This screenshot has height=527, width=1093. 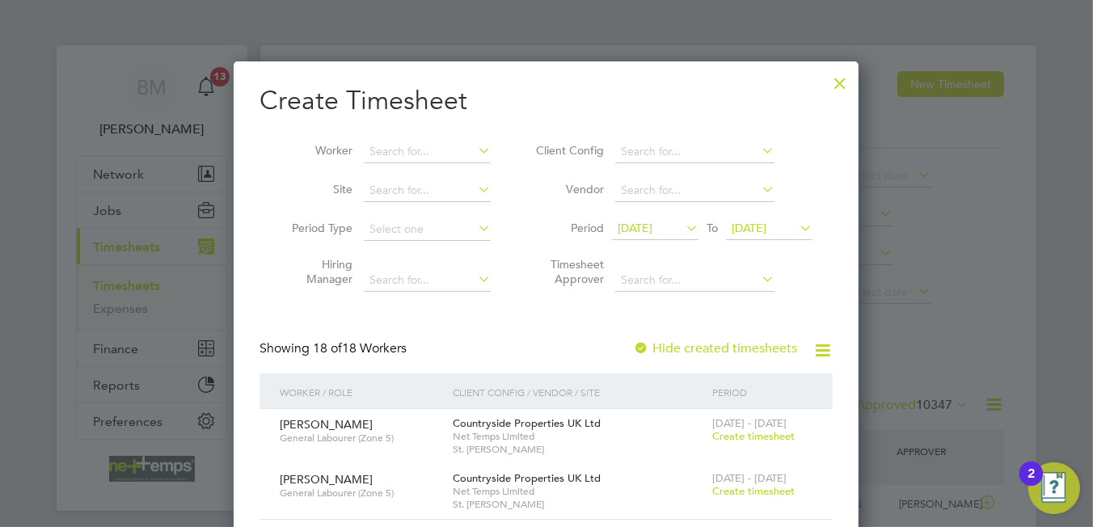 I want to click on span: 18 Workers, so click(x=360, y=348).